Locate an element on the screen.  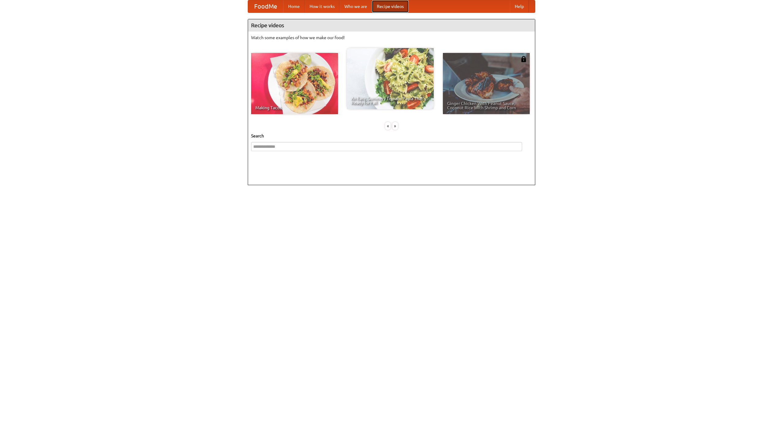
a: Making Tacos is located at coordinates (295, 84).